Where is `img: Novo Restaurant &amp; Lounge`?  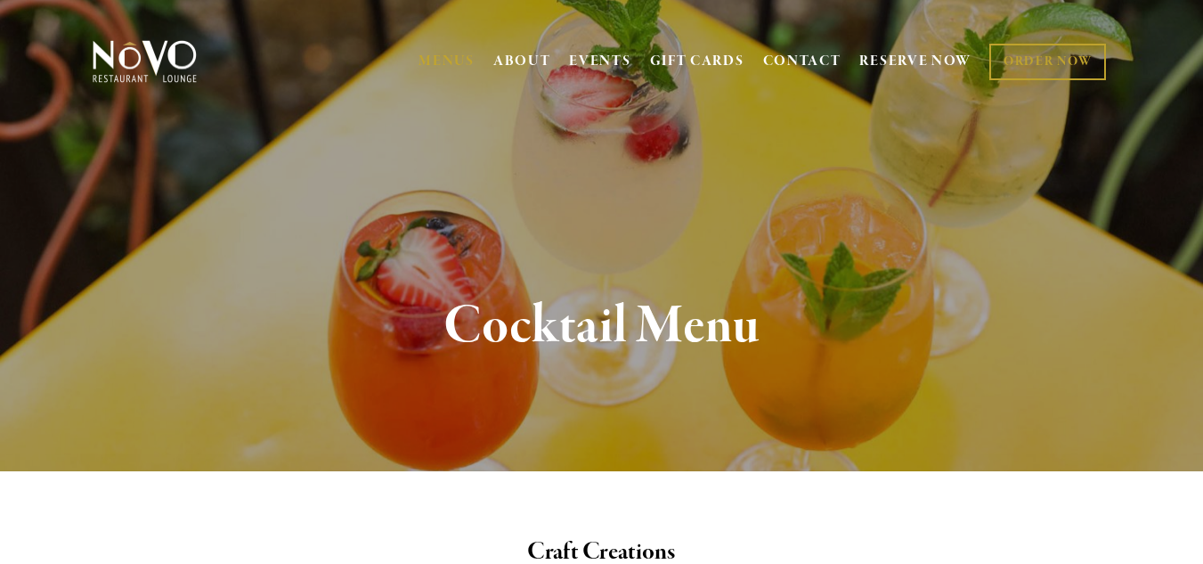
img: Novo Restaurant &amp; Lounge is located at coordinates (144, 61).